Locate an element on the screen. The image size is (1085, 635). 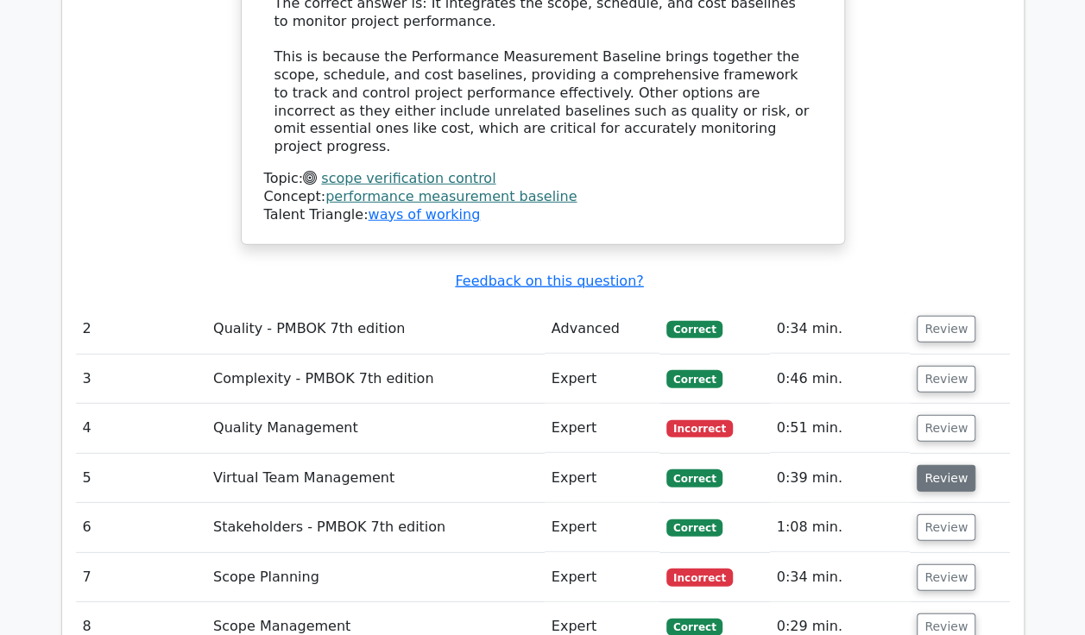
td: 0:39 min. is located at coordinates (840, 478).